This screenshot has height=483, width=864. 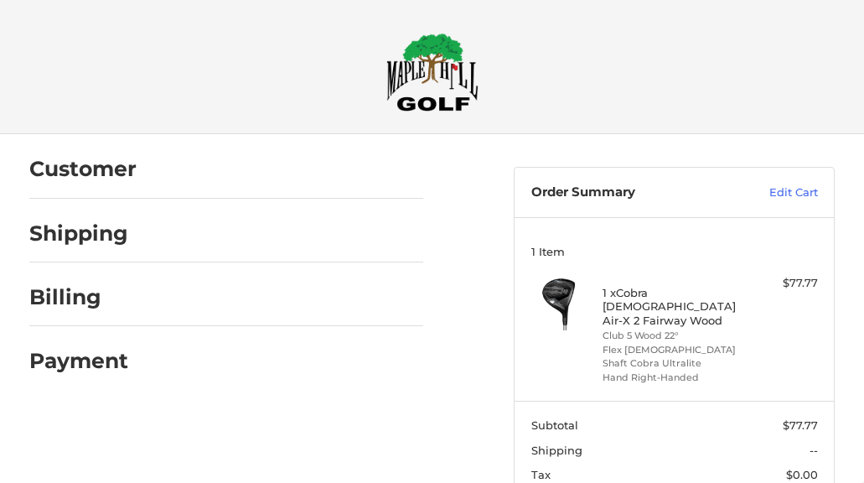 What do you see at coordinates (79, 233) in the screenshot?
I see `h2: Shipping` at bounding box center [79, 233].